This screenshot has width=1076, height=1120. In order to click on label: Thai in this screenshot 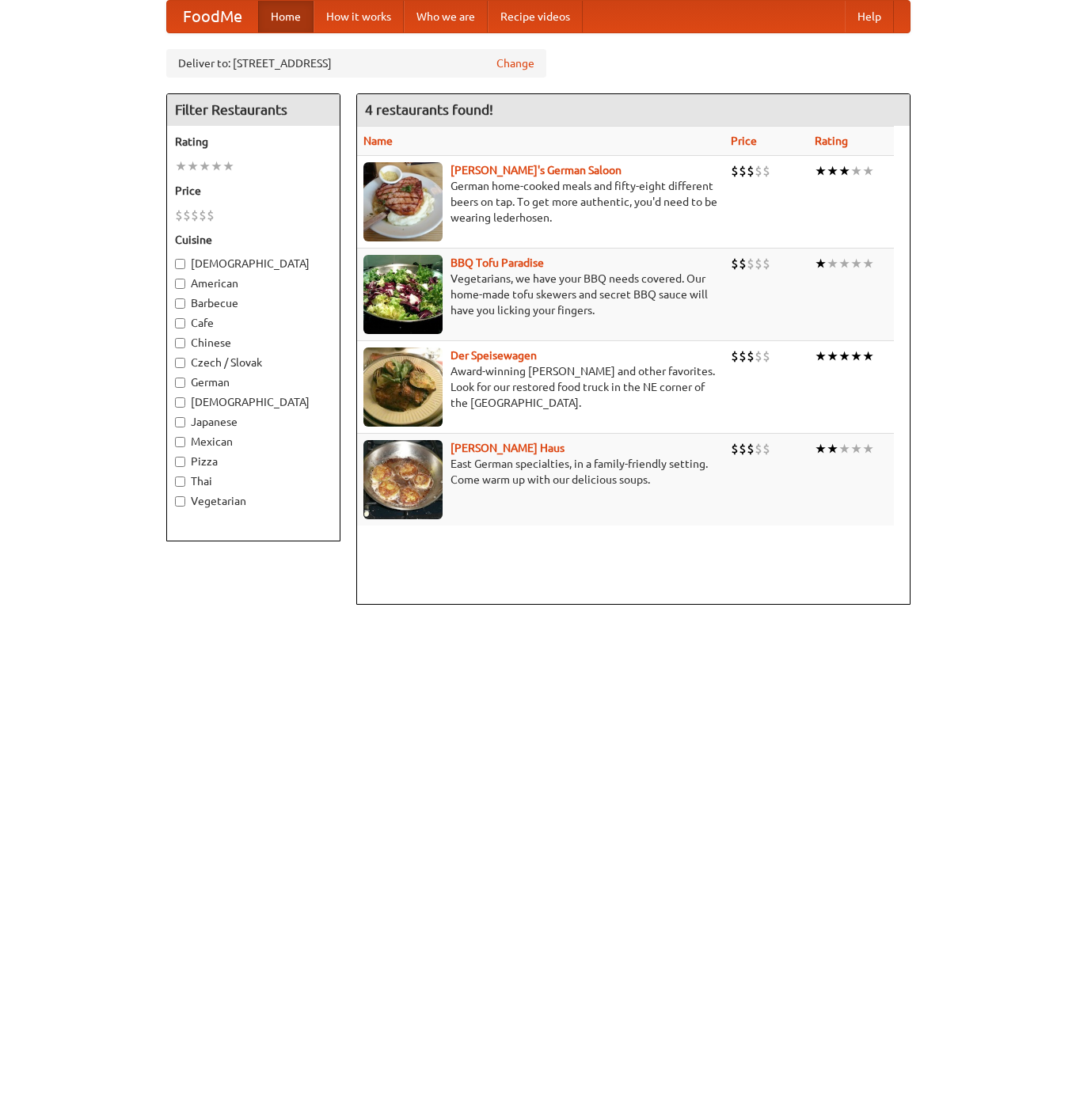, I will do `click(253, 481)`.